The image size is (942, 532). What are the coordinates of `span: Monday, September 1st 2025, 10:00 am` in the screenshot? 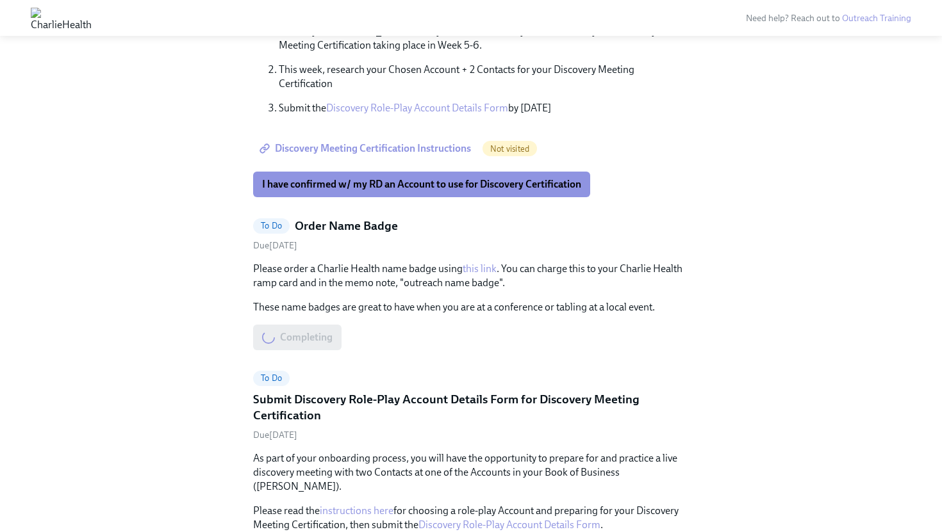 It's located at (275, 245).